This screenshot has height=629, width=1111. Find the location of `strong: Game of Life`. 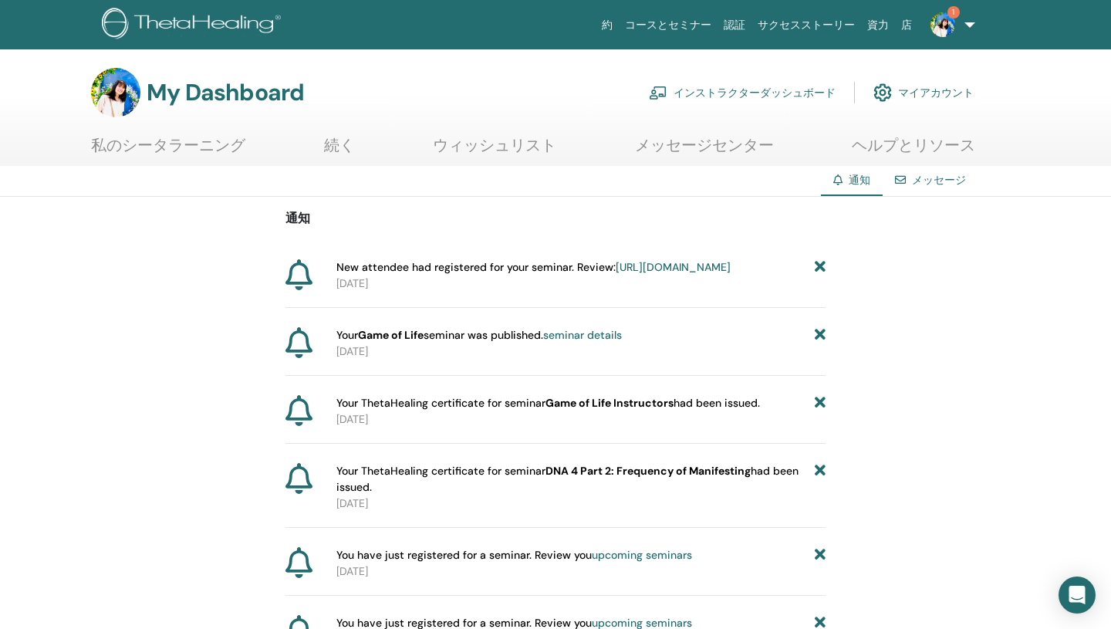

strong: Game of Life is located at coordinates (390, 335).